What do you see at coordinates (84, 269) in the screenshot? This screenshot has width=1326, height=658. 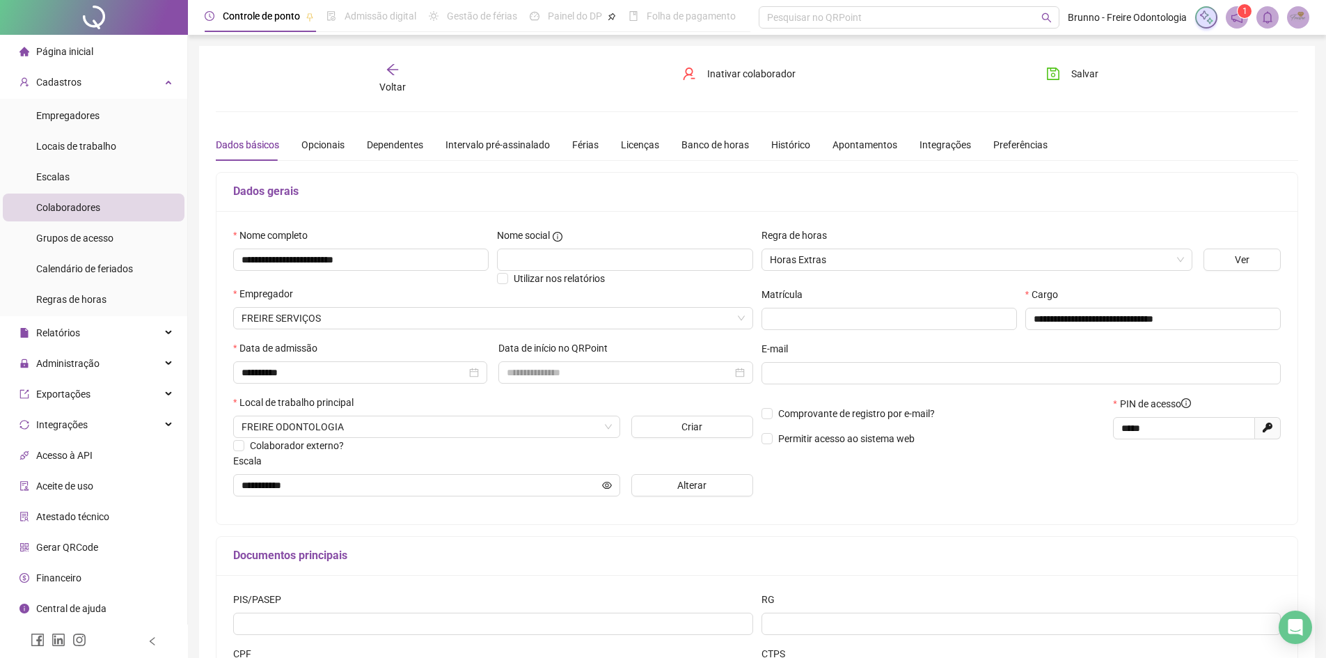 I see `span: Calendário de feriados` at bounding box center [84, 269].